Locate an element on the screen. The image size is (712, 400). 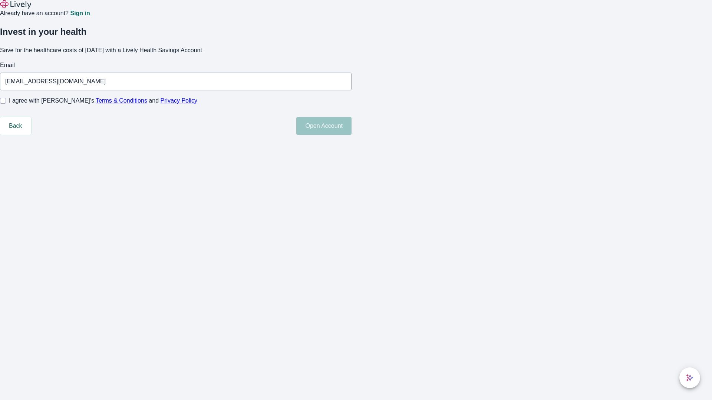
svg: Lively AI Assistant is located at coordinates (690, 378).